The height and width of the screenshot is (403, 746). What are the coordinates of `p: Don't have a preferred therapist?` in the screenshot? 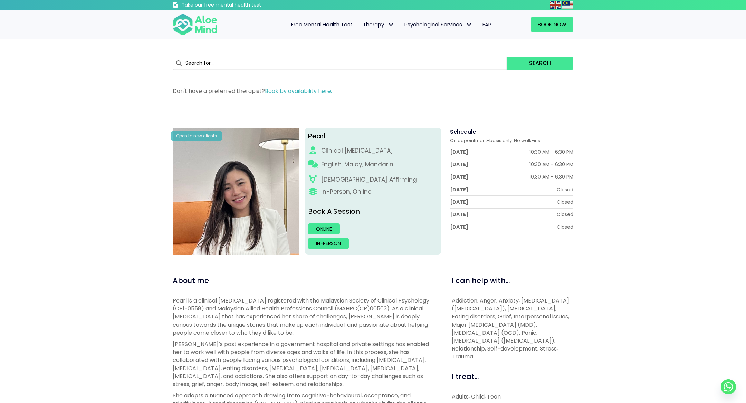 It's located at (373, 91).